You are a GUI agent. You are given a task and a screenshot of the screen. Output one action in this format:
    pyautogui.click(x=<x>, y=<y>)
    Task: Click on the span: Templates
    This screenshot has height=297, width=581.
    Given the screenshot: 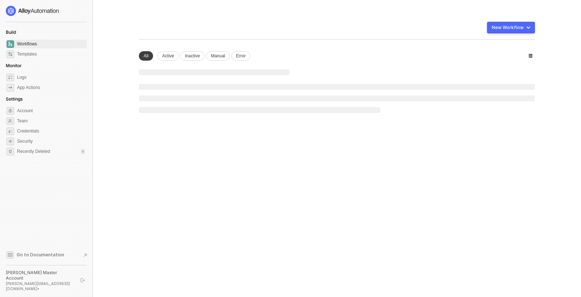 What is the action you would take?
    pyautogui.click(x=51, y=54)
    